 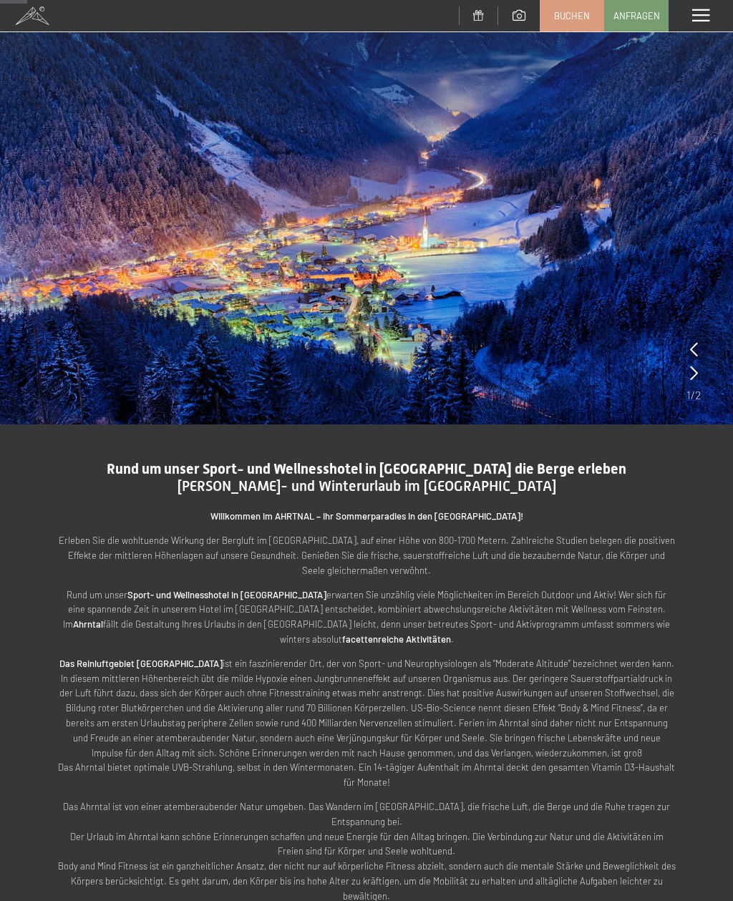 What do you see at coordinates (572, 16) in the screenshot?
I see `a: Buchen` at bounding box center [572, 16].